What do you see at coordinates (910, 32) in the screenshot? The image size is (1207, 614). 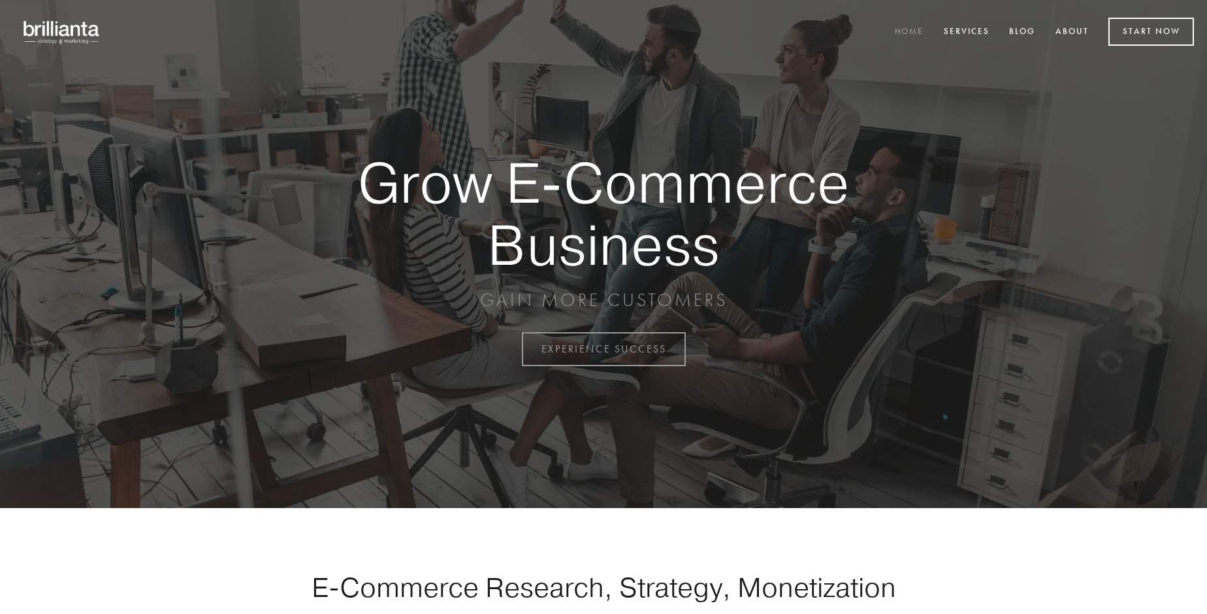 I see `a: Home` at bounding box center [910, 32].